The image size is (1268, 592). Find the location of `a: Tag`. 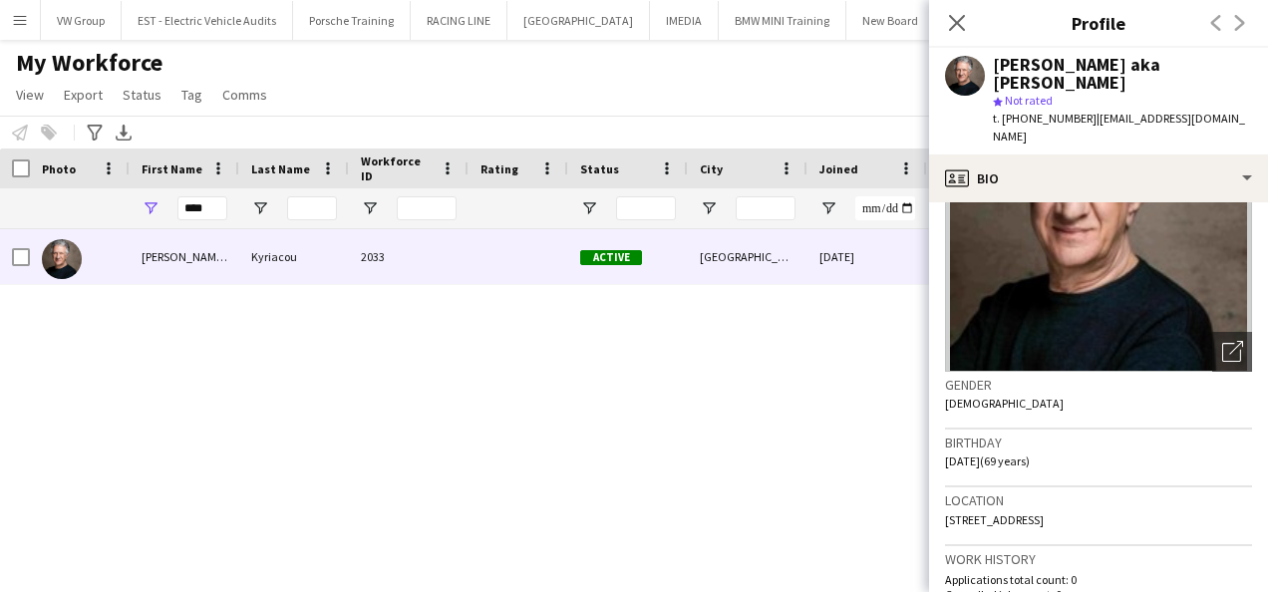

a: Tag is located at coordinates (191, 95).